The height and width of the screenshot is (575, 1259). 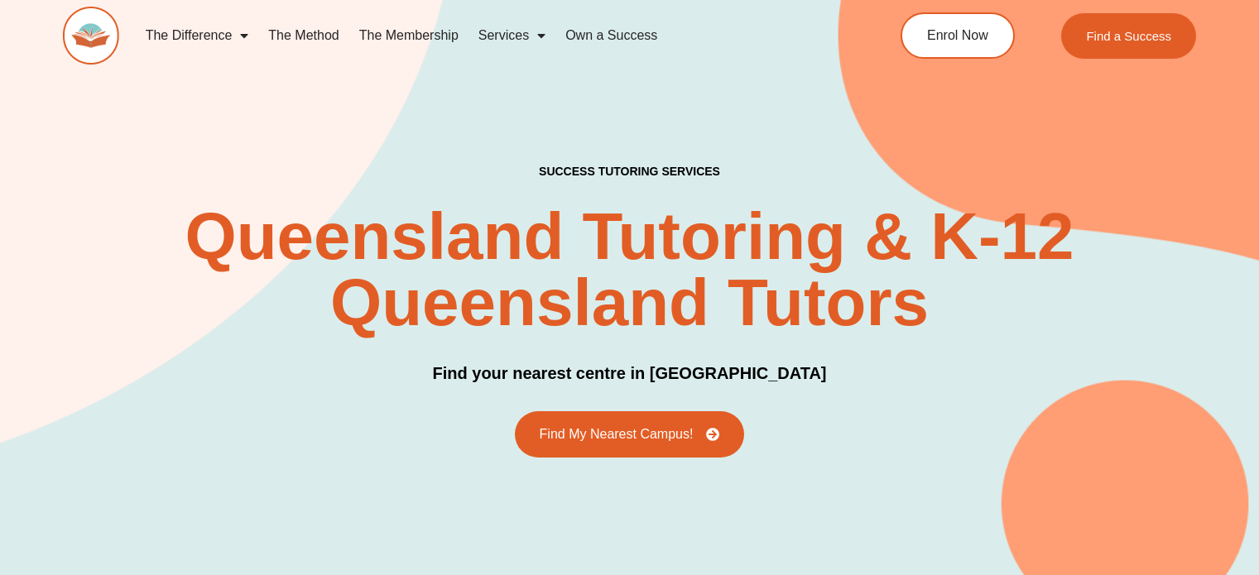 I want to click on h2: Queensland Tutoring & K-12 Queensland Tutors, so click(x=629, y=270).